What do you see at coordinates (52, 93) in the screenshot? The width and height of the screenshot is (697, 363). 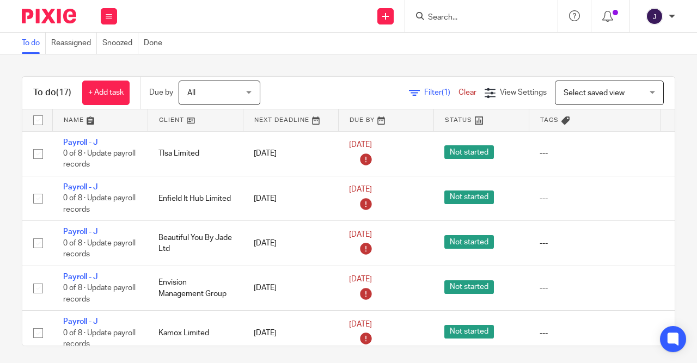 I see `h1: To do` at bounding box center [52, 93].